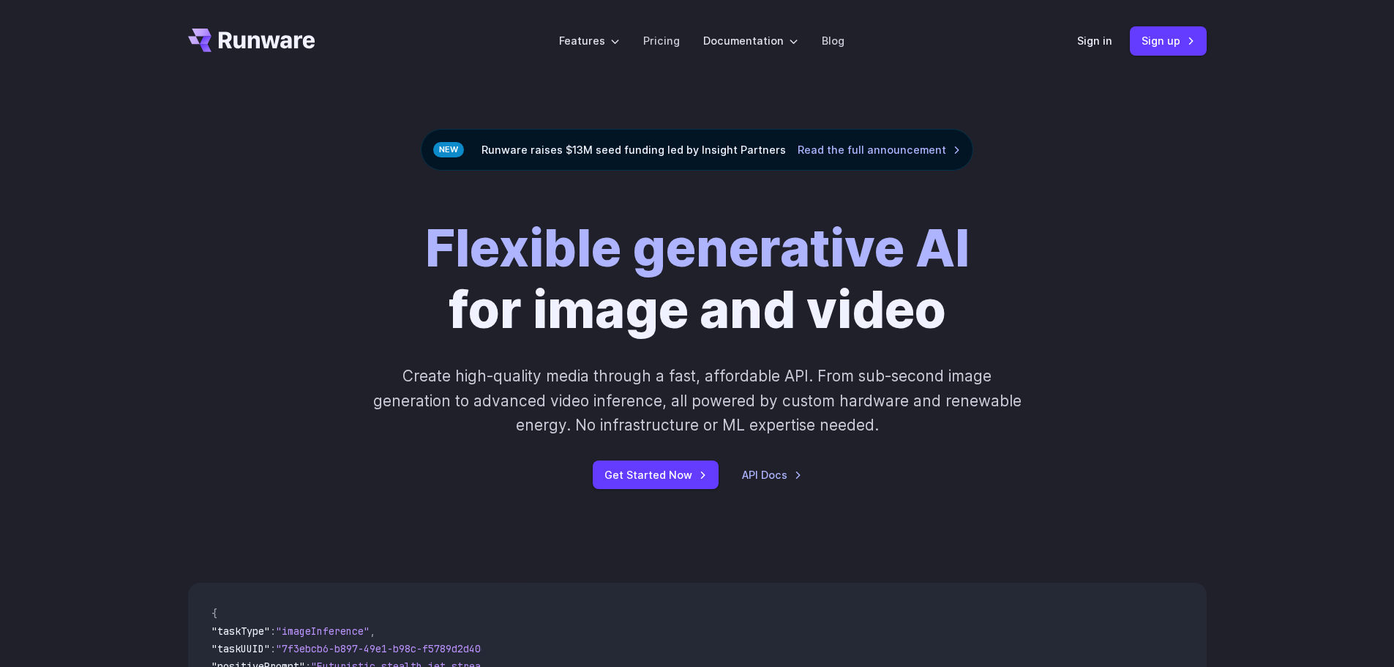 Image resolution: width=1394 pixels, height=667 pixels. Describe the element at coordinates (241, 631) in the screenshot. I see `span: "taskType"` at that location.